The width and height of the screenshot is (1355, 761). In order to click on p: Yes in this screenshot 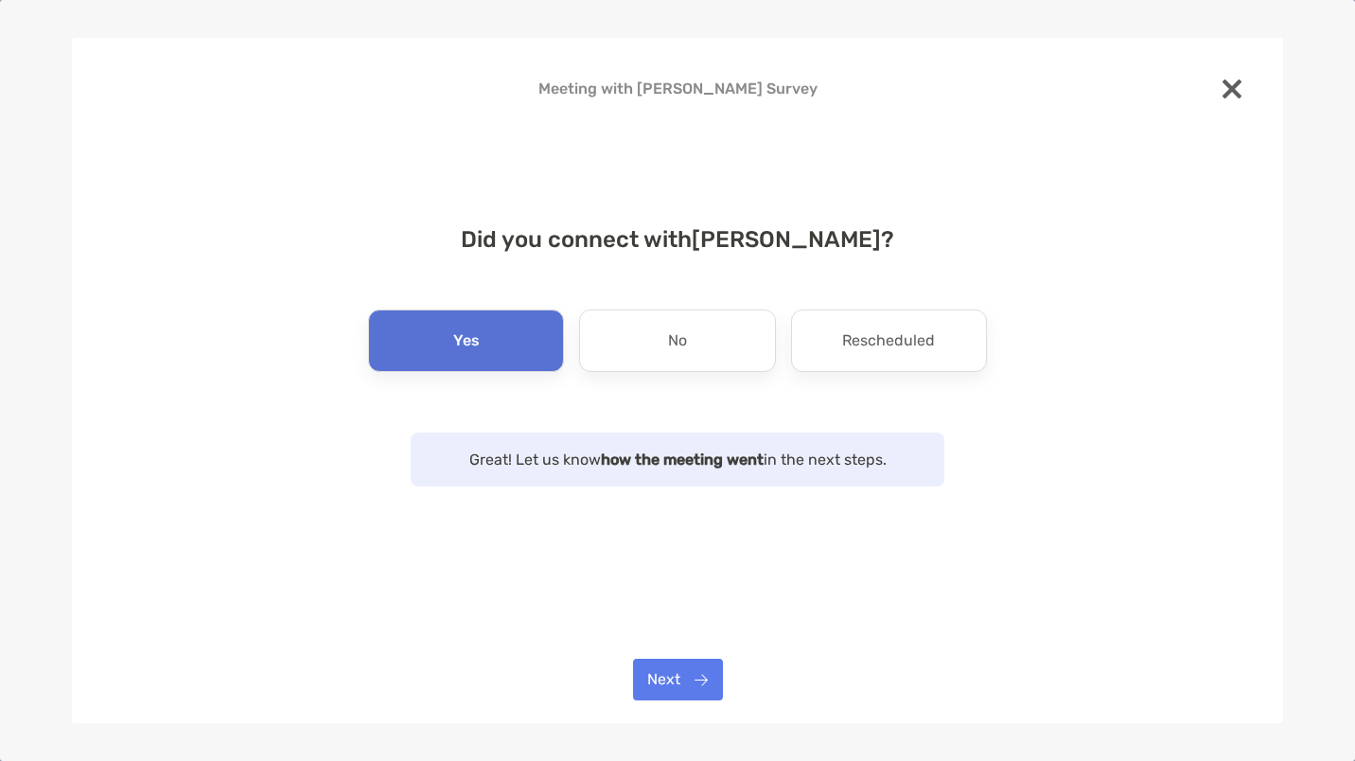, I will do `click(467, 341)`.